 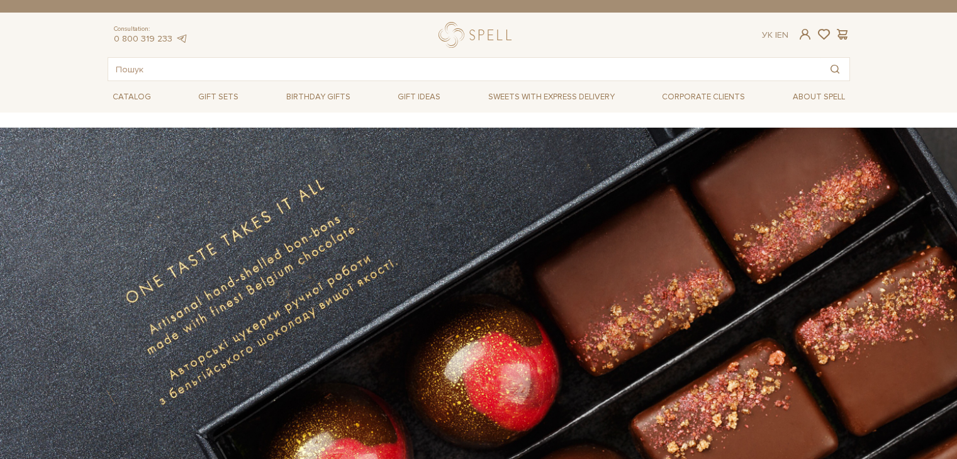 I want to click on a: Sweets with express delivery, so click(x=551, y=97).